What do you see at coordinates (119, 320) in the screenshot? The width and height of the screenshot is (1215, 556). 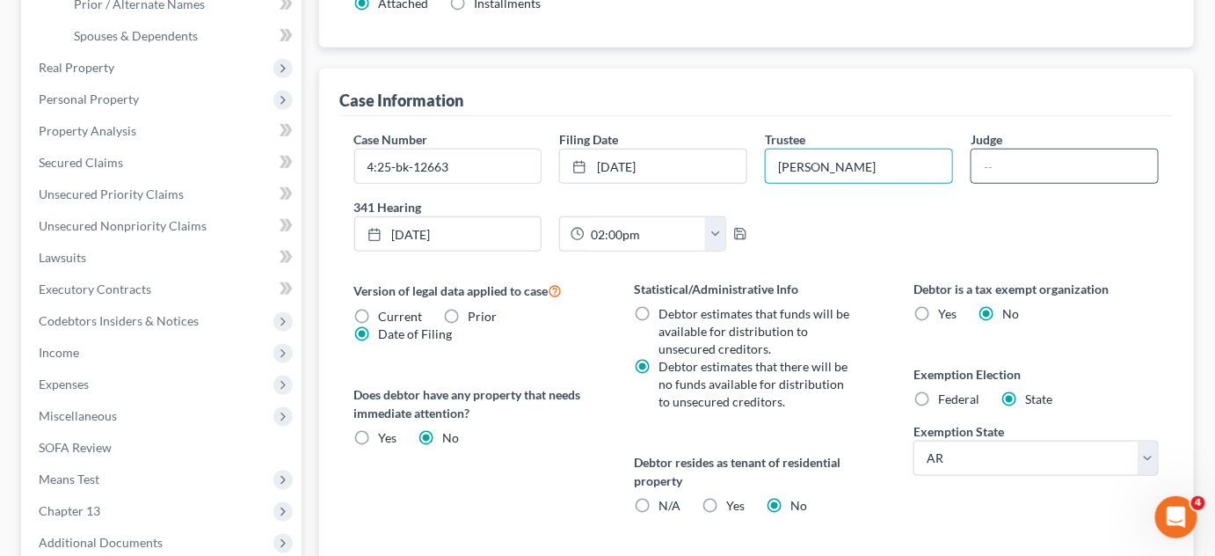 I see `span: Codebtors Insiders & Notices` at bounding box center [119, 320].